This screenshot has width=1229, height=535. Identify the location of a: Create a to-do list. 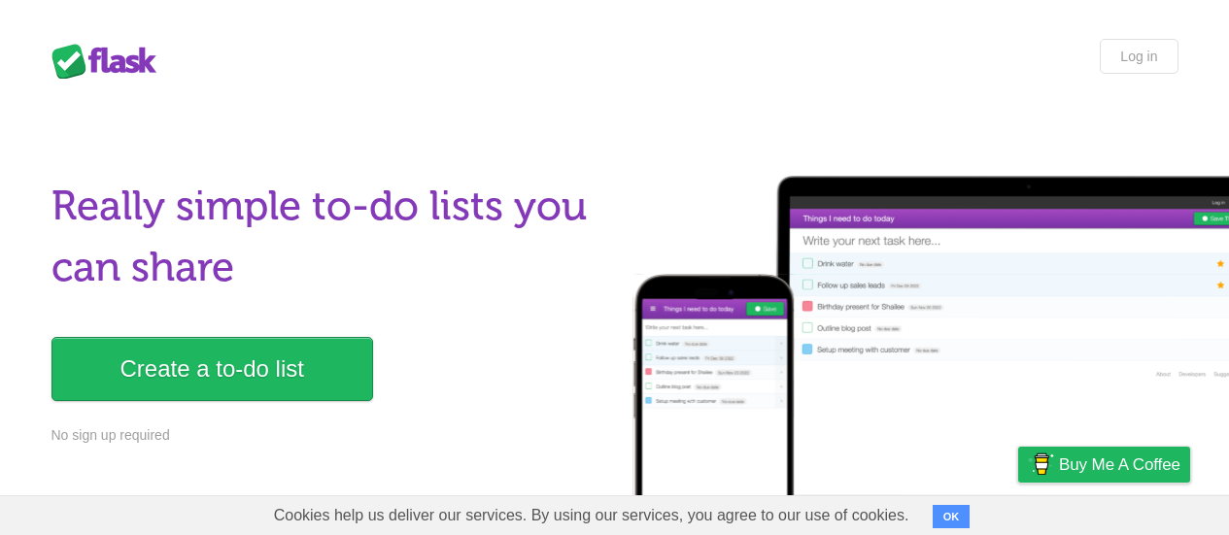
(212, 369).